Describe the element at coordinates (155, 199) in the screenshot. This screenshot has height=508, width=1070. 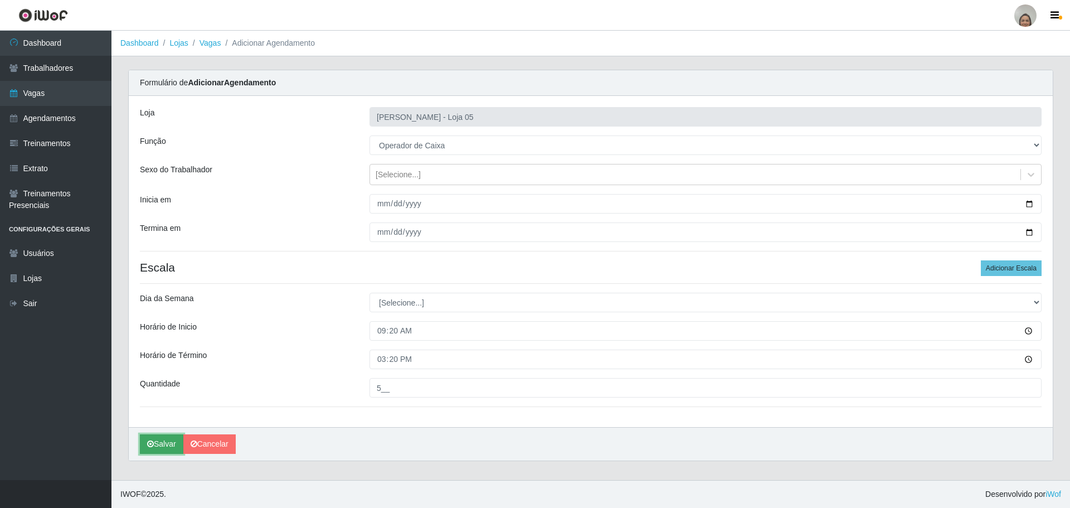
I see `label: Inicia em` at that location.